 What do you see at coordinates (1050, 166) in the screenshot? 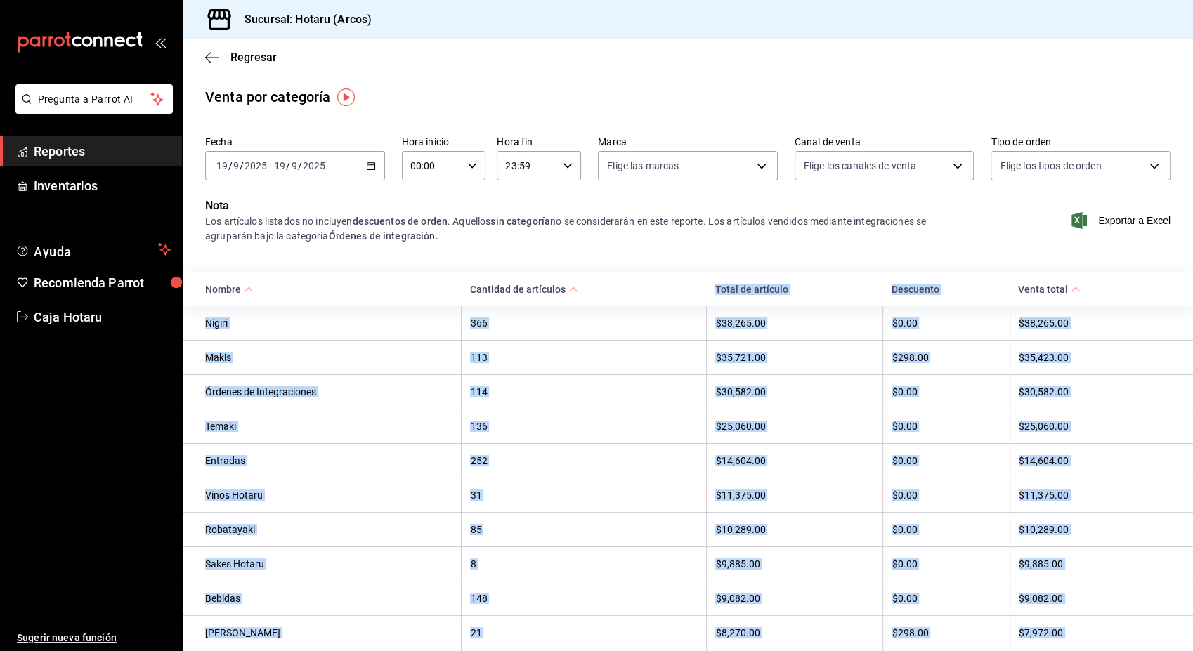
I see `span: Elige los tipos de orden` at bounding box center [1050, 166].